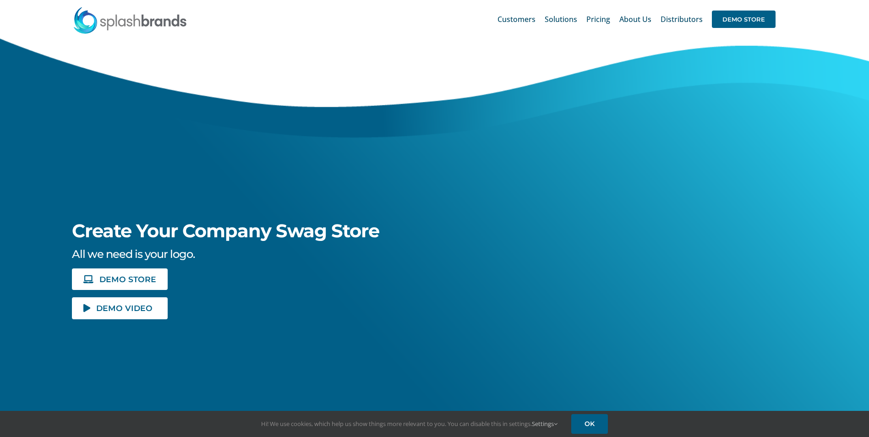 This screenshot has width=869, height=437. What do you see at coordinates (130, 20) in the screenshot?
I see `img: SplashBrands.com Logo` at bounding box center [130, 20].